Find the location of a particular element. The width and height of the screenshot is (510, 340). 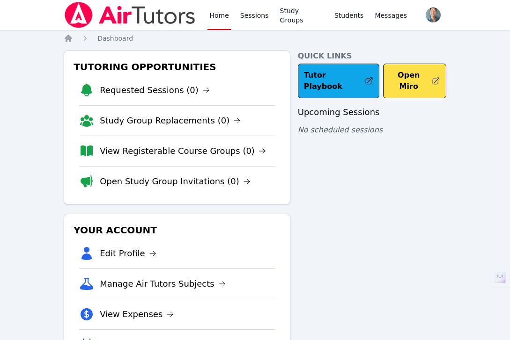

a: Dashboard is located at coordinates (115, 38).